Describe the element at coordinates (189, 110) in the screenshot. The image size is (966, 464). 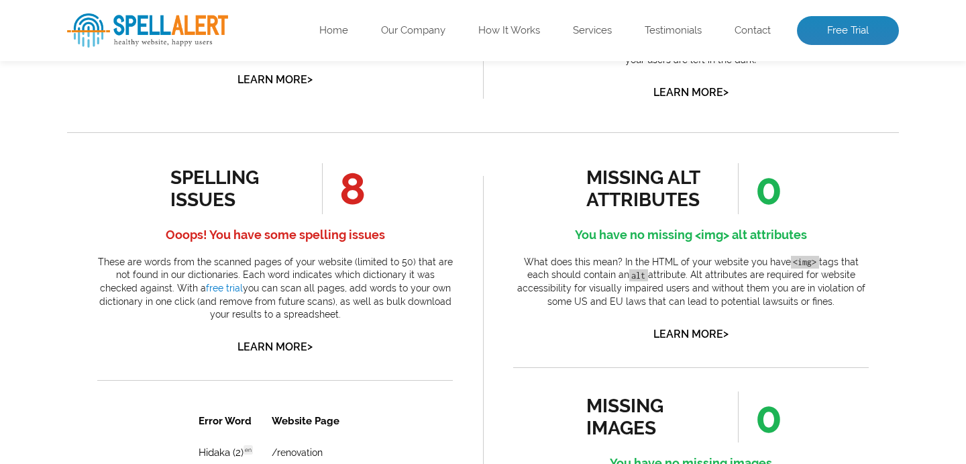
I see `a: /about` at that location.